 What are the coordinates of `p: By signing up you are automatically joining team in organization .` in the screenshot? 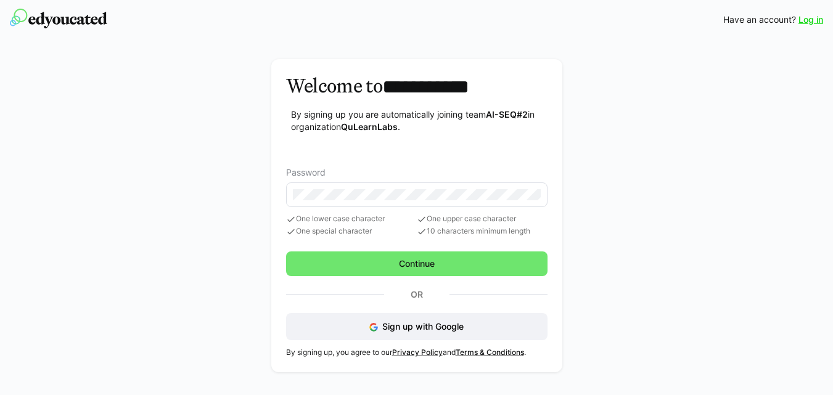 It's located at (419, 121).